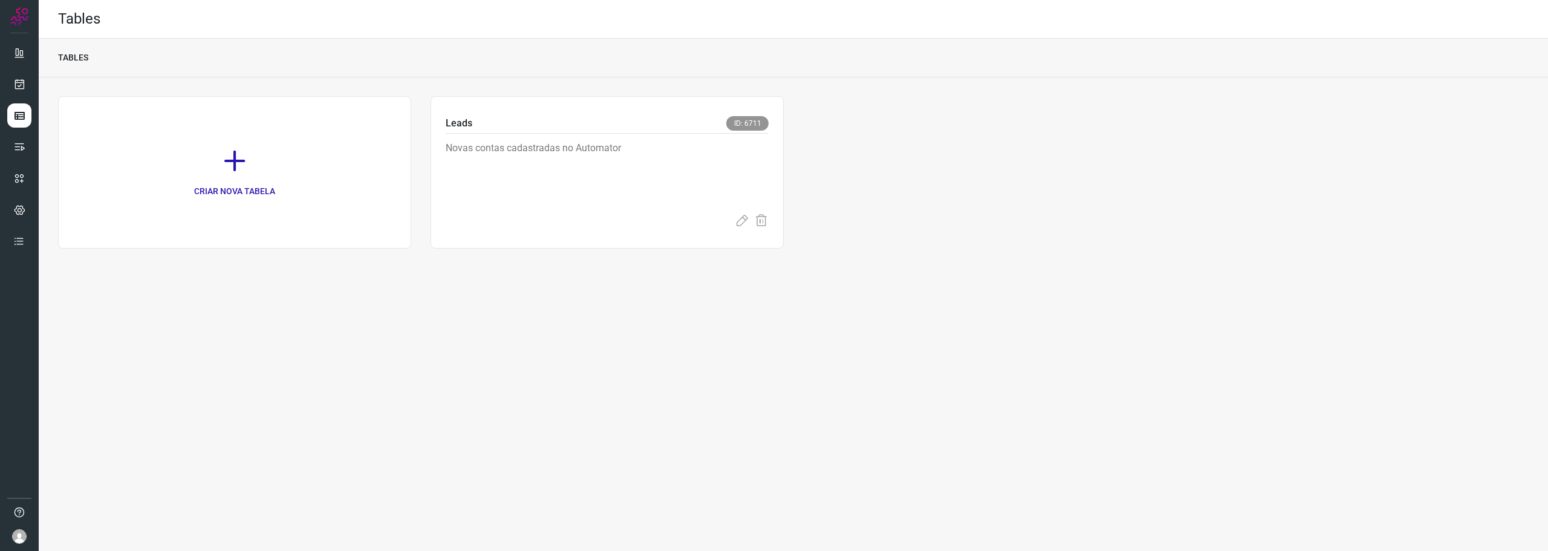 The height and width of the screenshot is (551, 1548). Describe the element at coordinates (73, 57) in the screenshot. I see `p: TABLES` at that location.